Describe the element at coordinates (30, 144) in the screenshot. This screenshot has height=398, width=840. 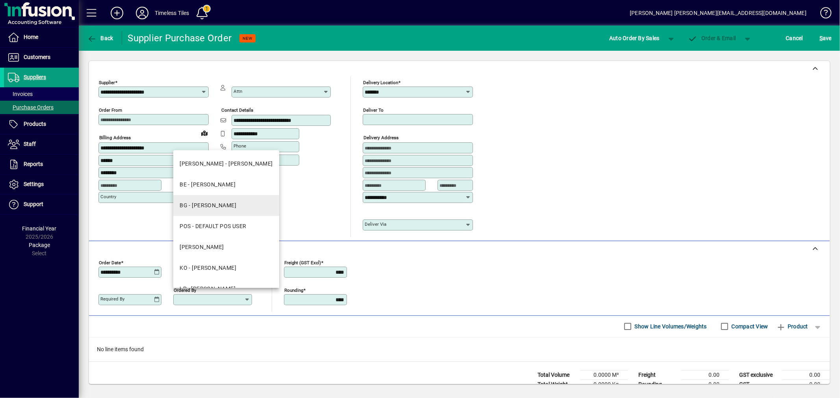
I see `span: Staff` at that location.